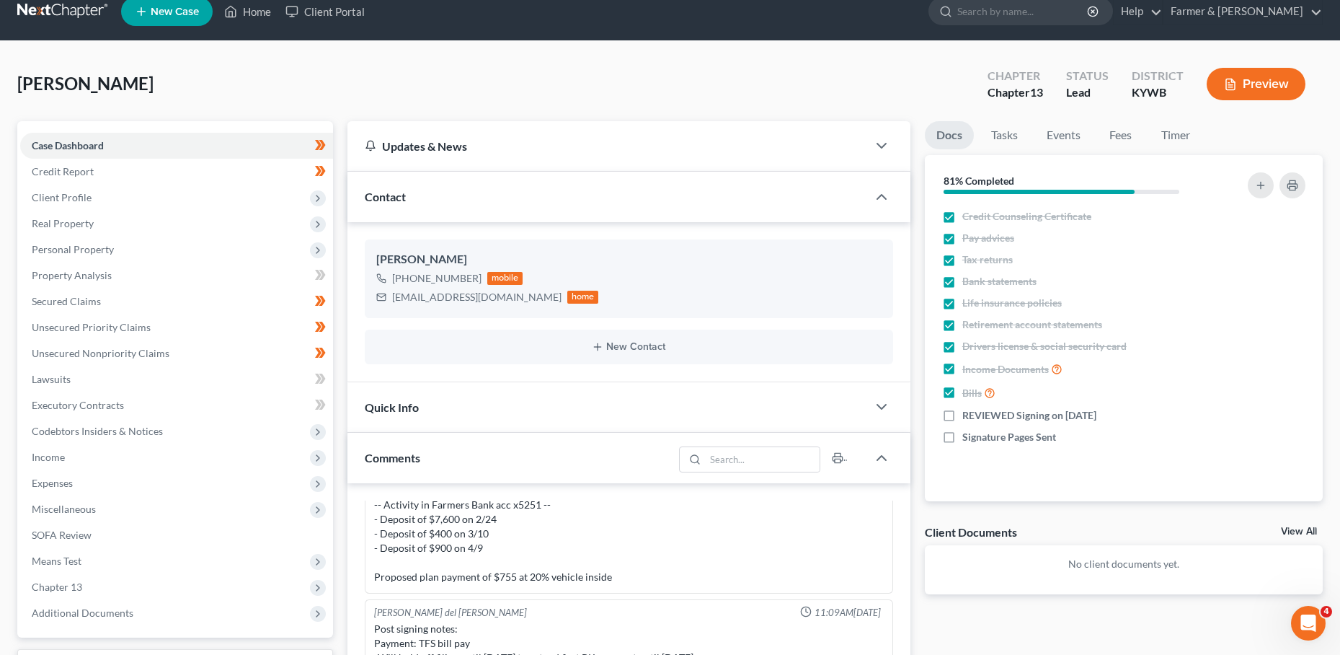  What do you see at coordinates (505, 278) in the screenshot?
I see `div: mobile` at bounding box center [505, 278].